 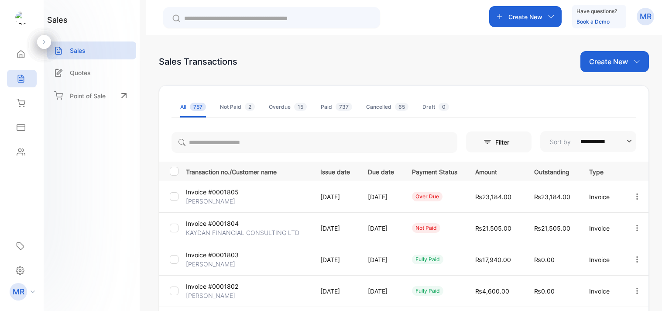 What do you see at coordinates (300, 106) in the screenshot?
I see `span: 15` at bounding box center [300, 106].